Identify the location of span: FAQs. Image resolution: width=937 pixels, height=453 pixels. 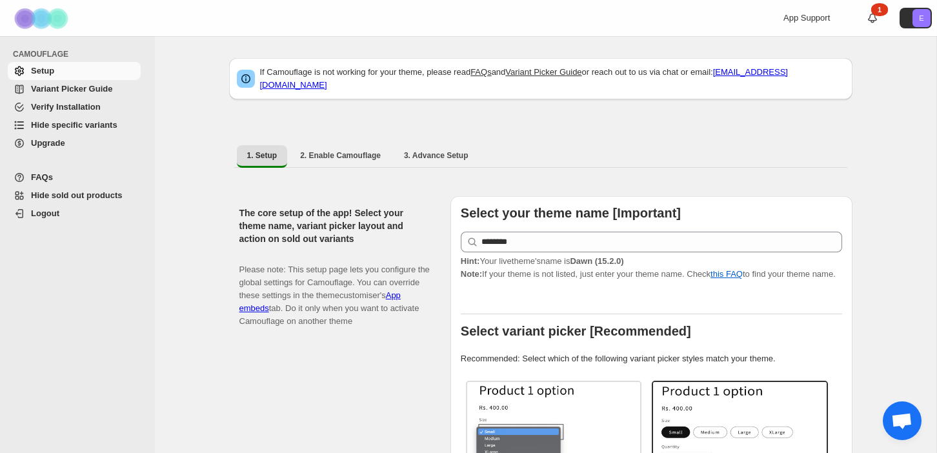
(42, 177).